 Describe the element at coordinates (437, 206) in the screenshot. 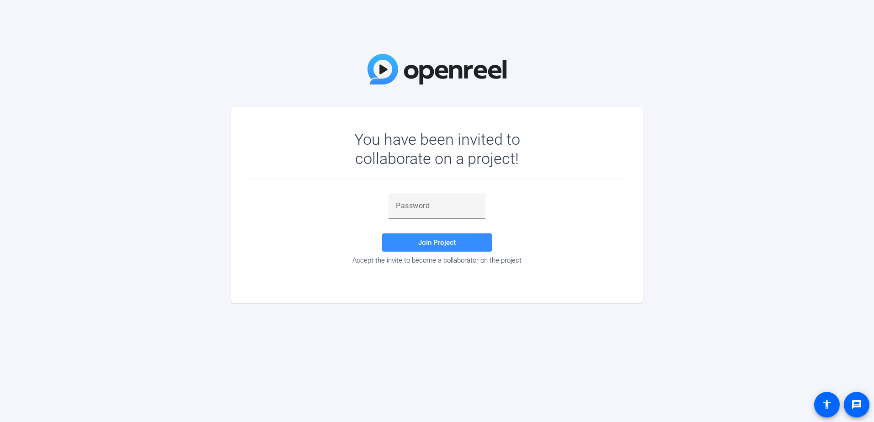

I see `input: Password` at that location.